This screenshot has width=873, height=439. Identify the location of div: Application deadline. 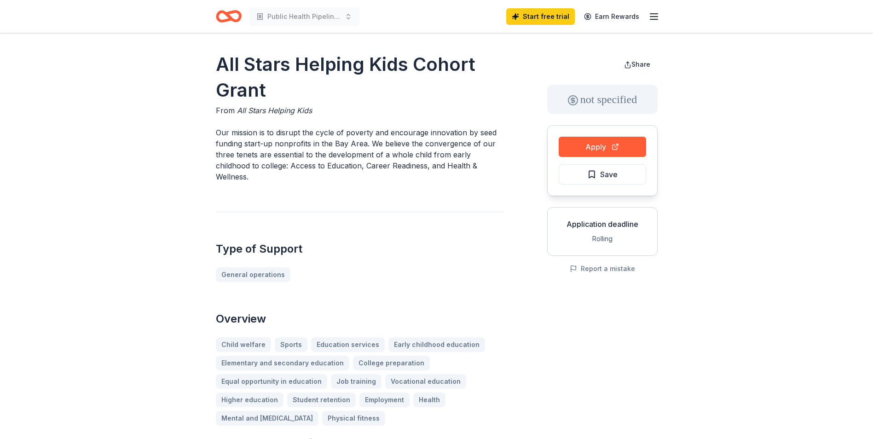
(603, 224).